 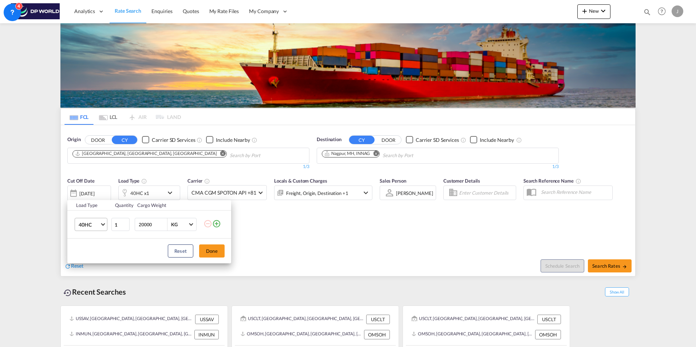 I want to click on input: Enter Weight, so click(x=152, y=225).